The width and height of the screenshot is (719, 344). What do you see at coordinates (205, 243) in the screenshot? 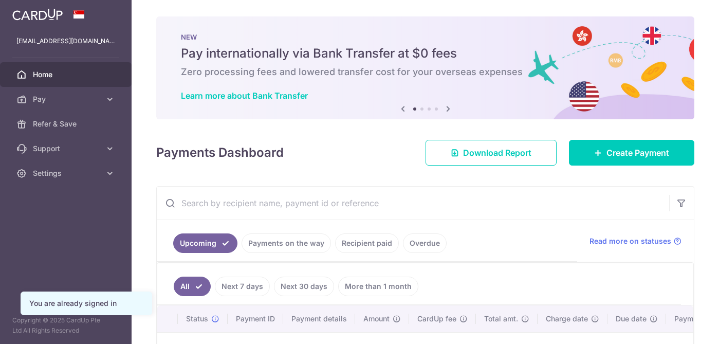
I see `a: Upcoming` at bounding box center [205, 243].